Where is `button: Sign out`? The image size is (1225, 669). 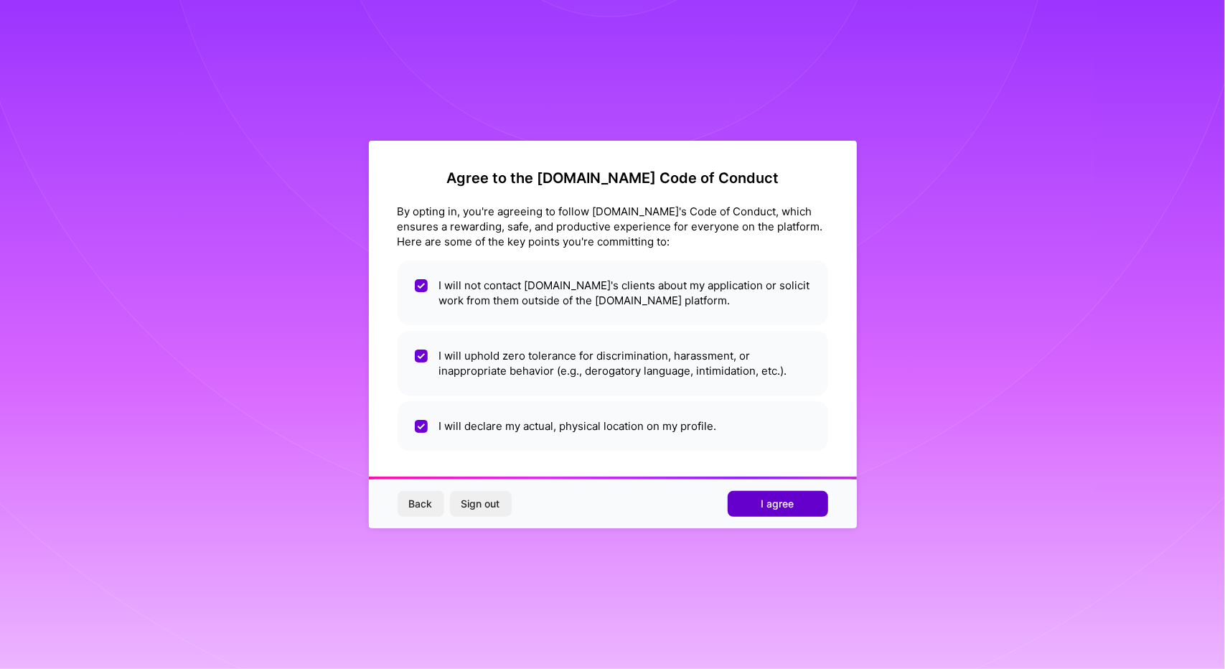
button: Sign out is located at coordinates (481, 504).